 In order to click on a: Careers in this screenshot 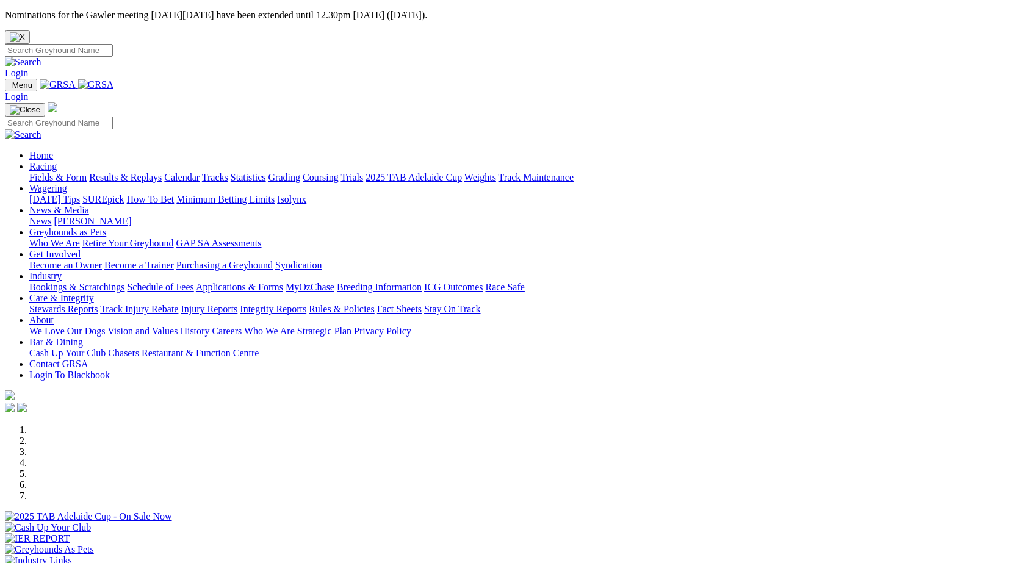, I will do `click(226, 331)`.